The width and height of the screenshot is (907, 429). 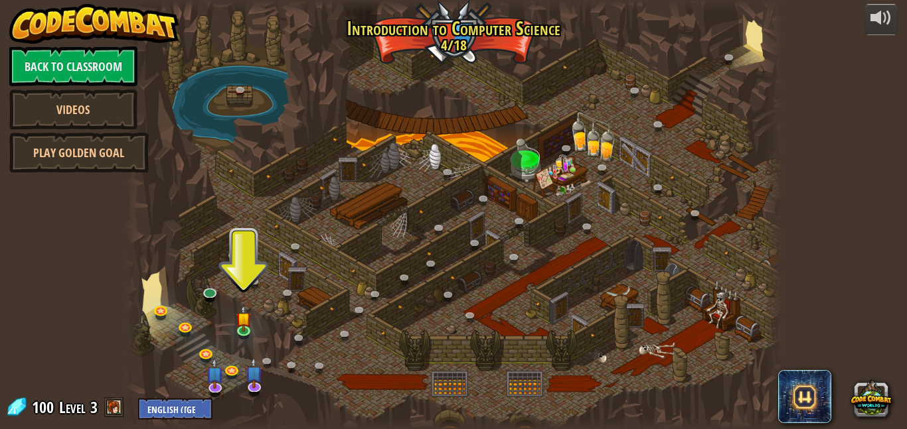 What do you see at coordinates (243, 319) in the screenshot?
I see `img: level-banner-started.png` at bounding box center [243, 319].